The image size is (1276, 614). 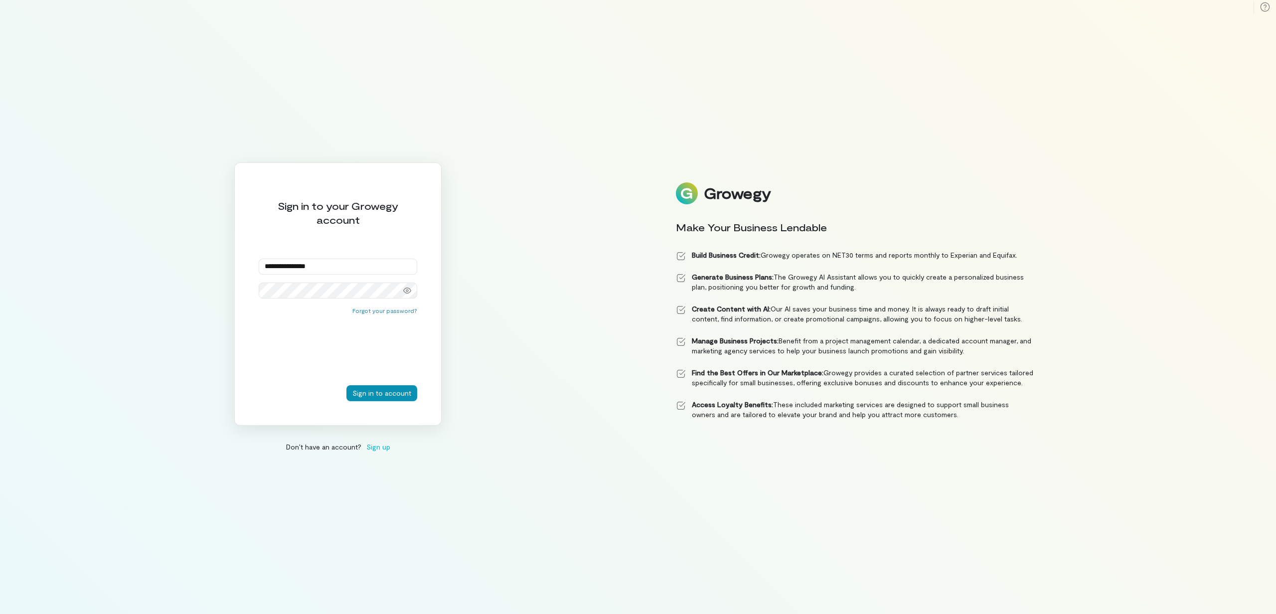 I want to click on span: Sign up, so click(x=378, y=447).